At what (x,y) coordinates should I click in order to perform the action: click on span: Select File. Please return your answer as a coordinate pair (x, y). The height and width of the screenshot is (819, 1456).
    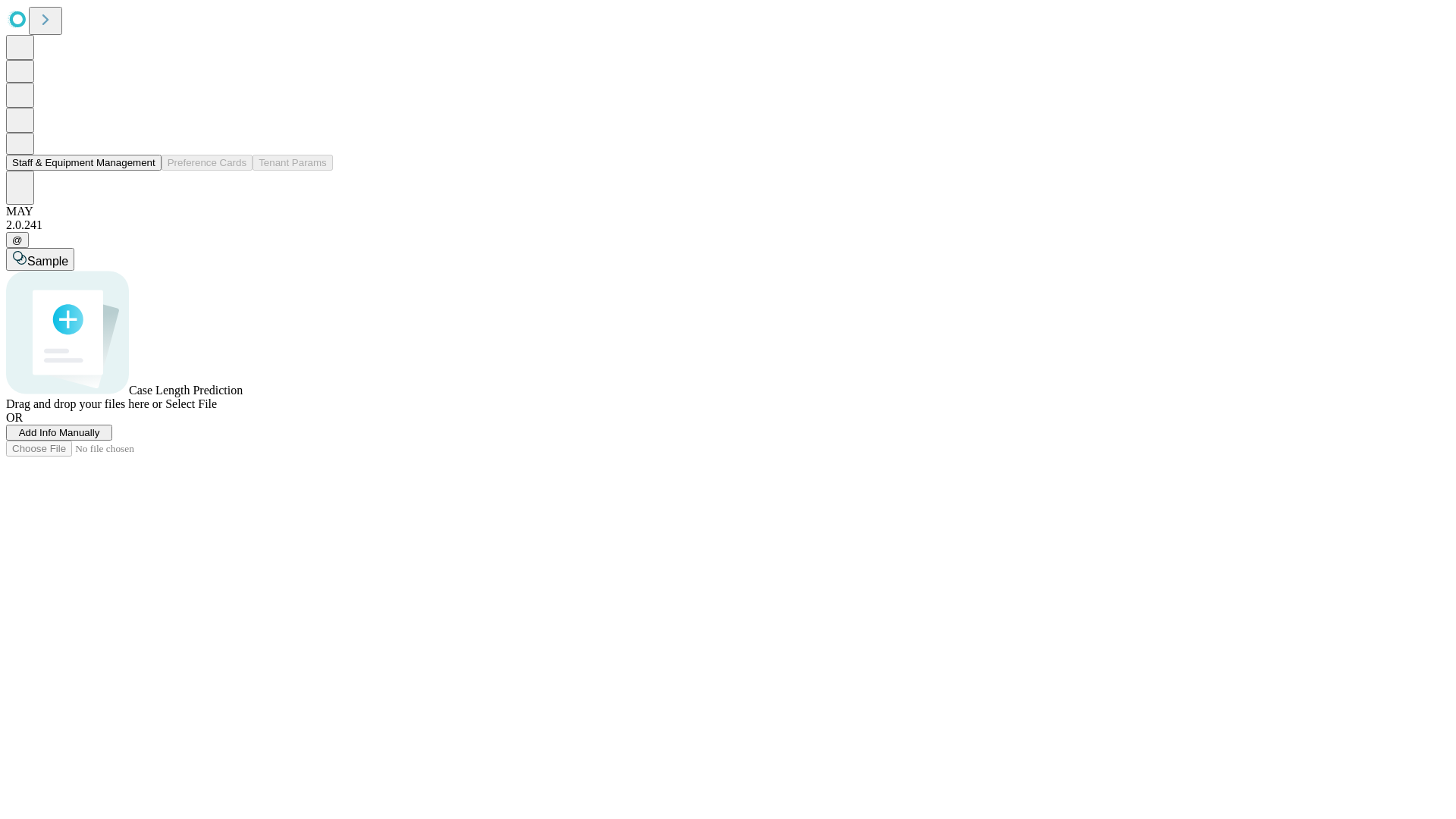
    Looking at the image, I should click on (191, 403).